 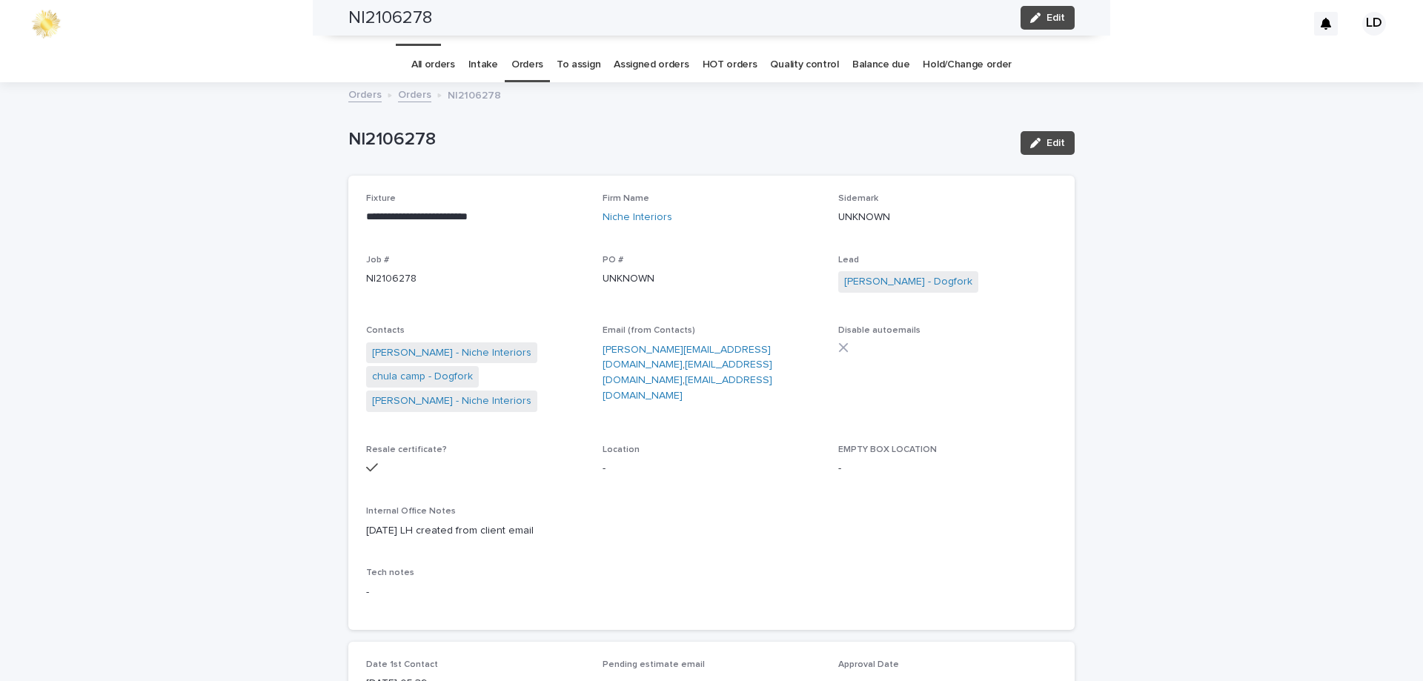 What do you see at coordinates (881, 64) in the screenshot?
I see `a: Balance due` at bounding box center [881, 64].